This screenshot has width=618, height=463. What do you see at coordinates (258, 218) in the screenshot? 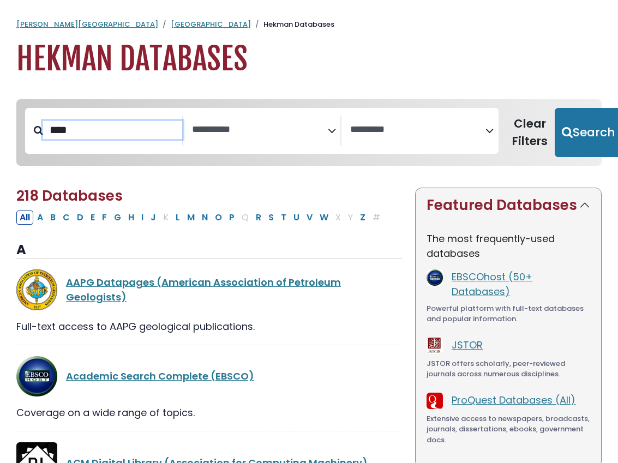
I see `button: Filter Results R` at bounding box center [258, 218].